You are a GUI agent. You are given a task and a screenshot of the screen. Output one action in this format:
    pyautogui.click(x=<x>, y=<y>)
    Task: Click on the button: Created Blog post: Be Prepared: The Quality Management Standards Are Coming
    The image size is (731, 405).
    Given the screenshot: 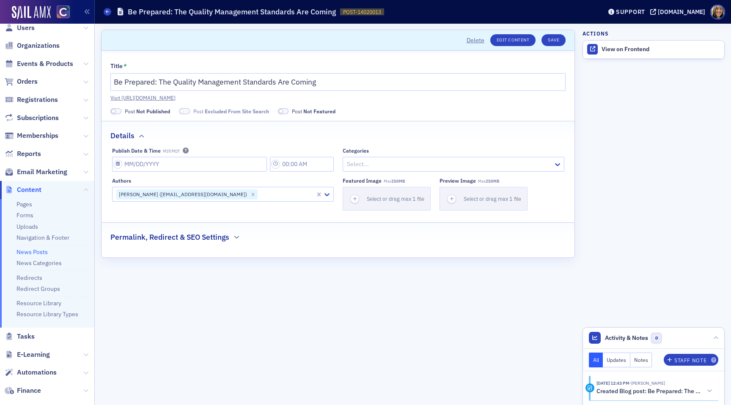 What is the action you would take?
    pyautogui.click(x=654, y=391)
    